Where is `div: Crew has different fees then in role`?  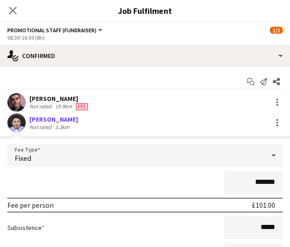 div: Crew has different fees then in role is located at coordinates (82, 106).